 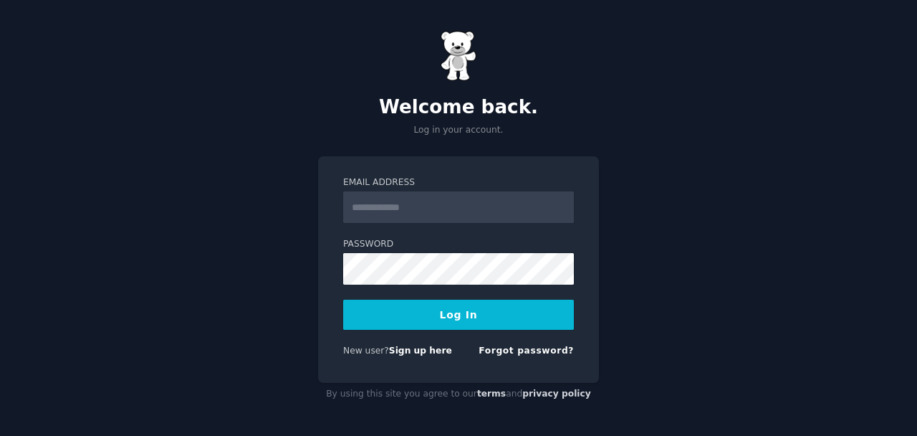 I want to click on div: By using this site you agree to our and, so click(x=459, y=394).